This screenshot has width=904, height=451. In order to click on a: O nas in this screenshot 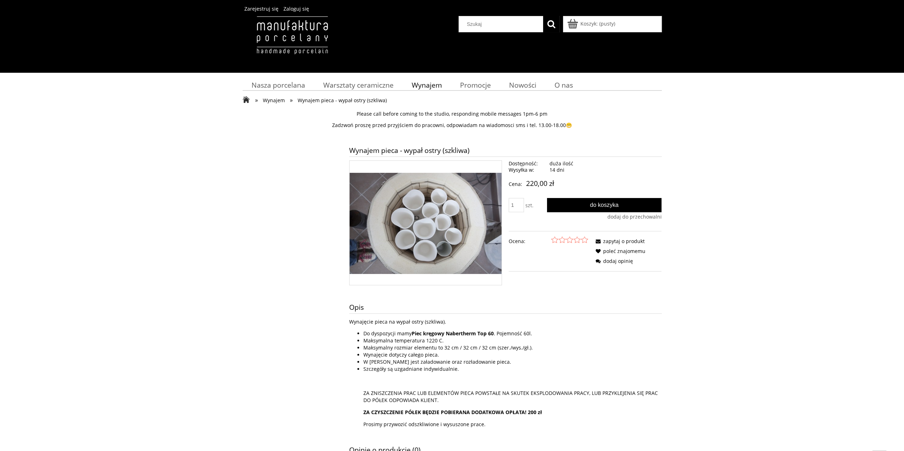, I will do `click(563, 85)`.